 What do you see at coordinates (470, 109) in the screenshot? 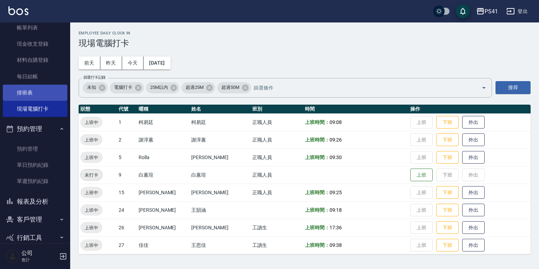
I see `th: 操作` at bounding box center [470, 109].